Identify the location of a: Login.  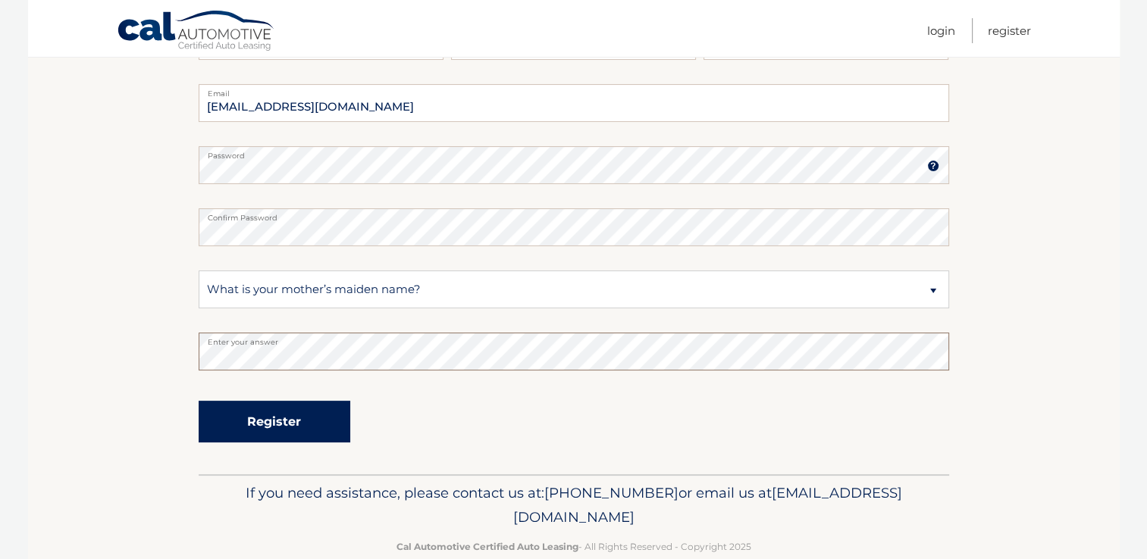
(940, 30).